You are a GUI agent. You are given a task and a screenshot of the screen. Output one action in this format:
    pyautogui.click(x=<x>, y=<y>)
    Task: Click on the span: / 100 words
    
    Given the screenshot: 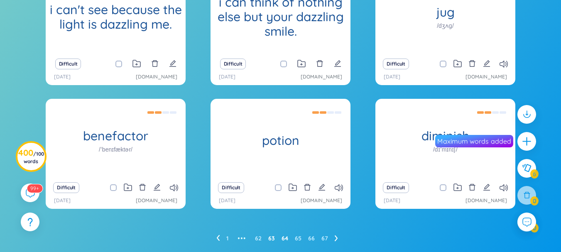 What is the action you would take?
    pyautogui.click(x=34, y=157)
    